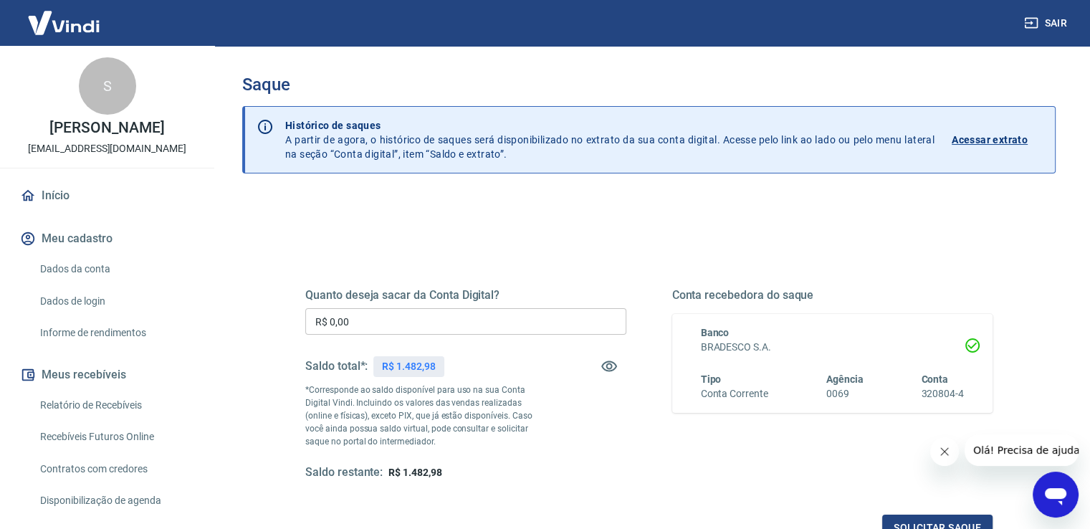  I want to click on a: Início, so click(107, 196).